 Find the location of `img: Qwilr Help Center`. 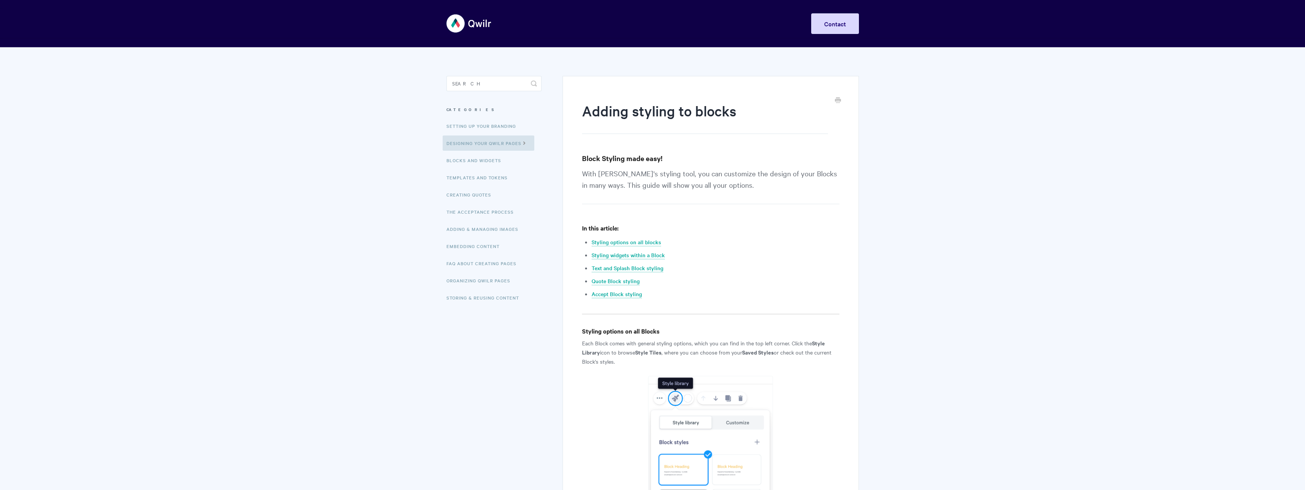

img: Qwilr Help Center is located at coordinates (469, 23).